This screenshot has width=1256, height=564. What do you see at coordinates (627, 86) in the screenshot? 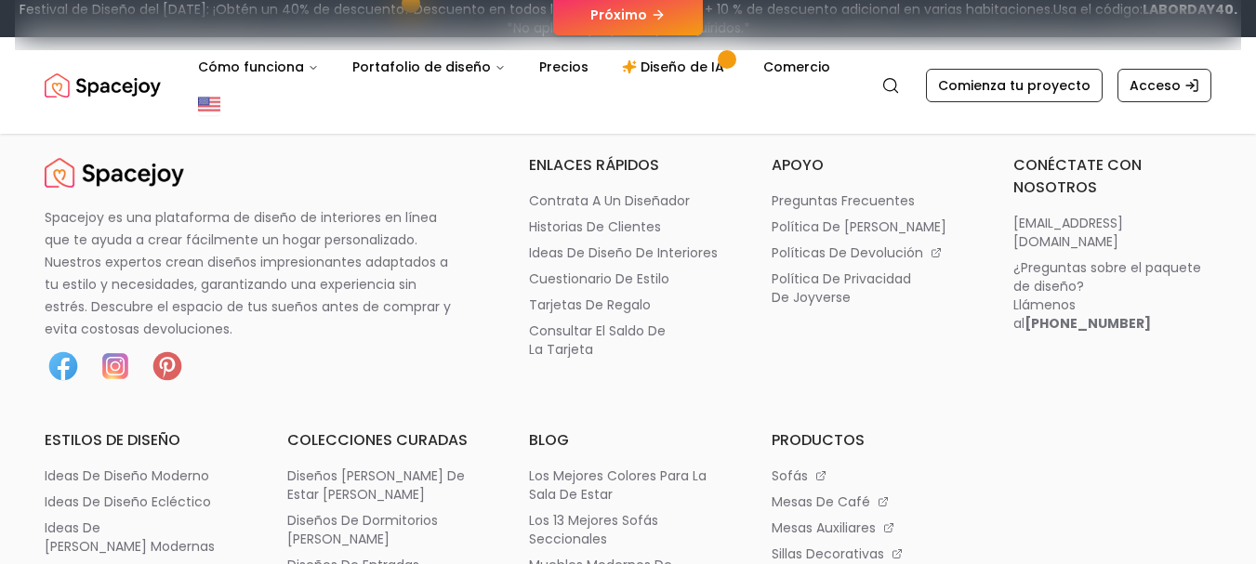
I see `nav: Global` at bounding box center [627, 86].